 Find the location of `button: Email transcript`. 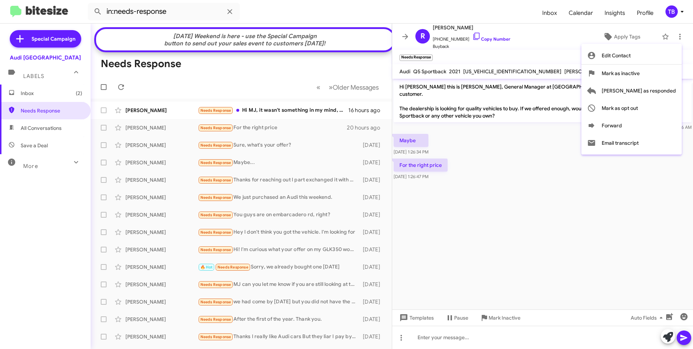

button: Email transcript is located at coordinates (632, 143).